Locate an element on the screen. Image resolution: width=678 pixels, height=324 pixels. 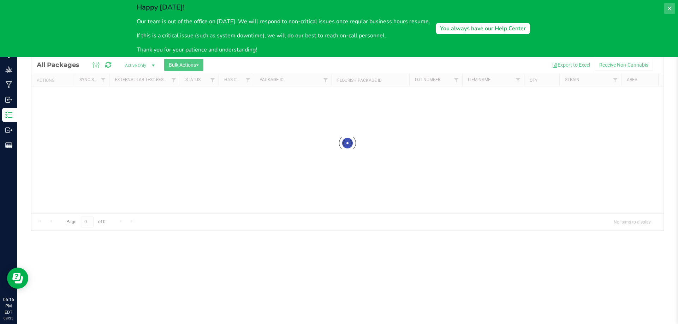
p: If this is a critical issue (such as system downtime), we will do our best to reach on-call perso... is located at coordinates (283, 36).